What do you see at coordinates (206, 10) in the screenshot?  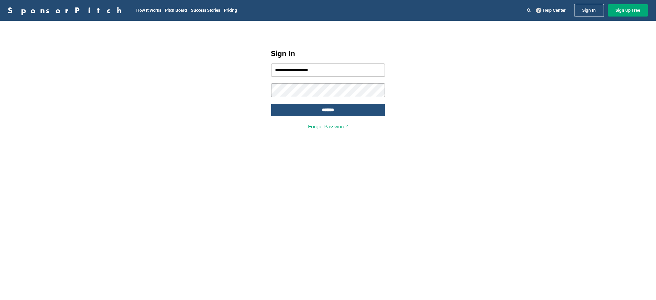 I see `a: Success Stories` at bounding box center [206, 10].